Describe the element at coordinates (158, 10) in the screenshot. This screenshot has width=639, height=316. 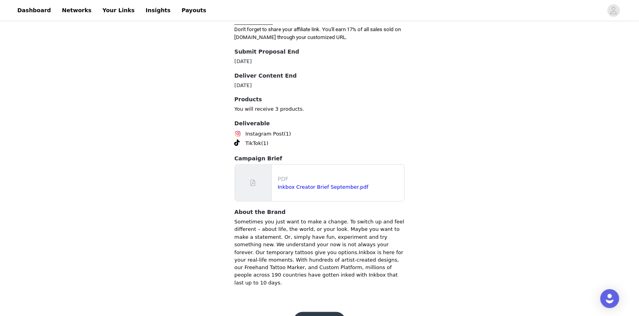
I see `a: Insights` at that location.